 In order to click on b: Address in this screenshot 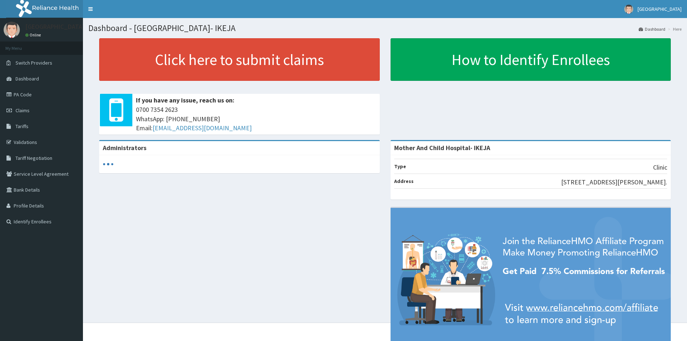, I will do `click(404, 181)`.